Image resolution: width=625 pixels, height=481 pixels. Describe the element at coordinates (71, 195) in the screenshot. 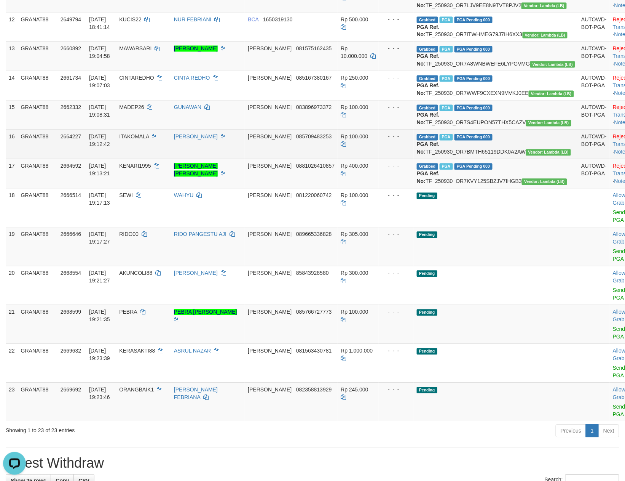

I see `span: 2666514` at that location.